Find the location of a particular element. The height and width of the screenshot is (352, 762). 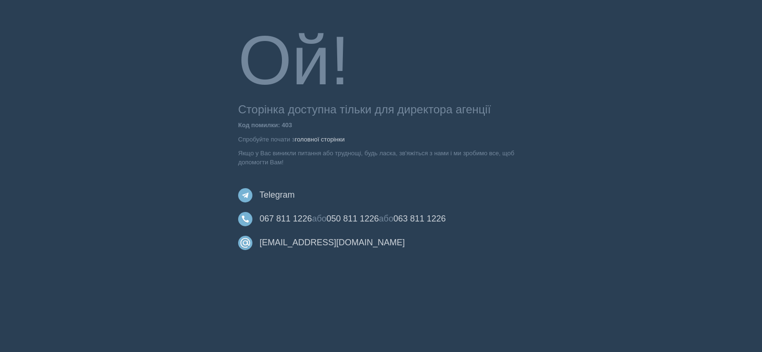

a: 050 811 1226 is located at coordinates (352, 219).